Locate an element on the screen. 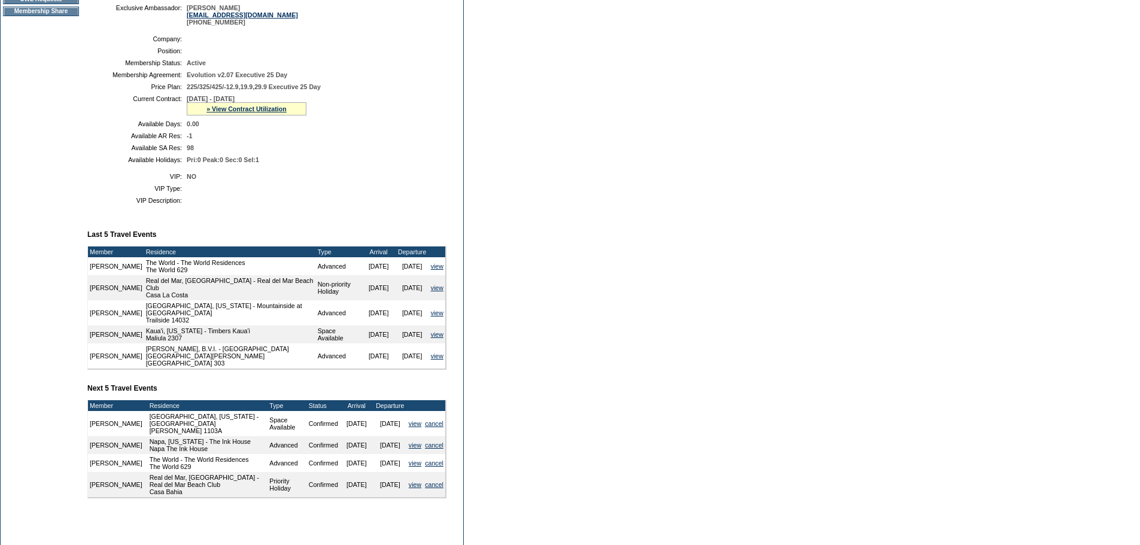 The image size is (1140, 545). span: -1 is located at coordinates (189, 136).